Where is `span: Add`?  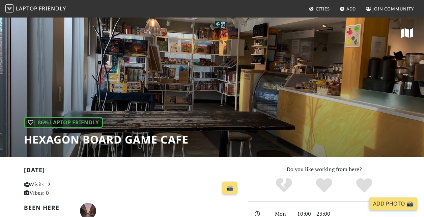 span: Add is located at coordinates (351, 9).